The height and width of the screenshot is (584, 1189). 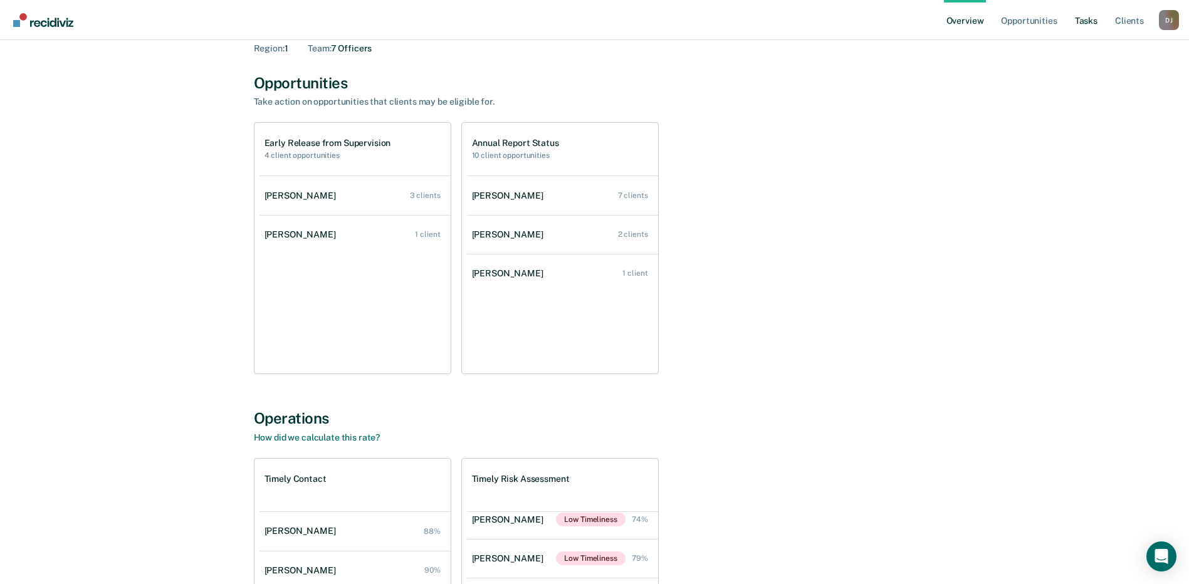 I want to click on h1: Annual Report Status, so click(x=515, y=143).